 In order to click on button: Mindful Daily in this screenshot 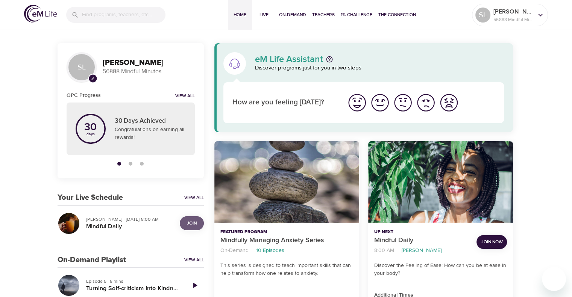, I will do `click(440, 182)`.